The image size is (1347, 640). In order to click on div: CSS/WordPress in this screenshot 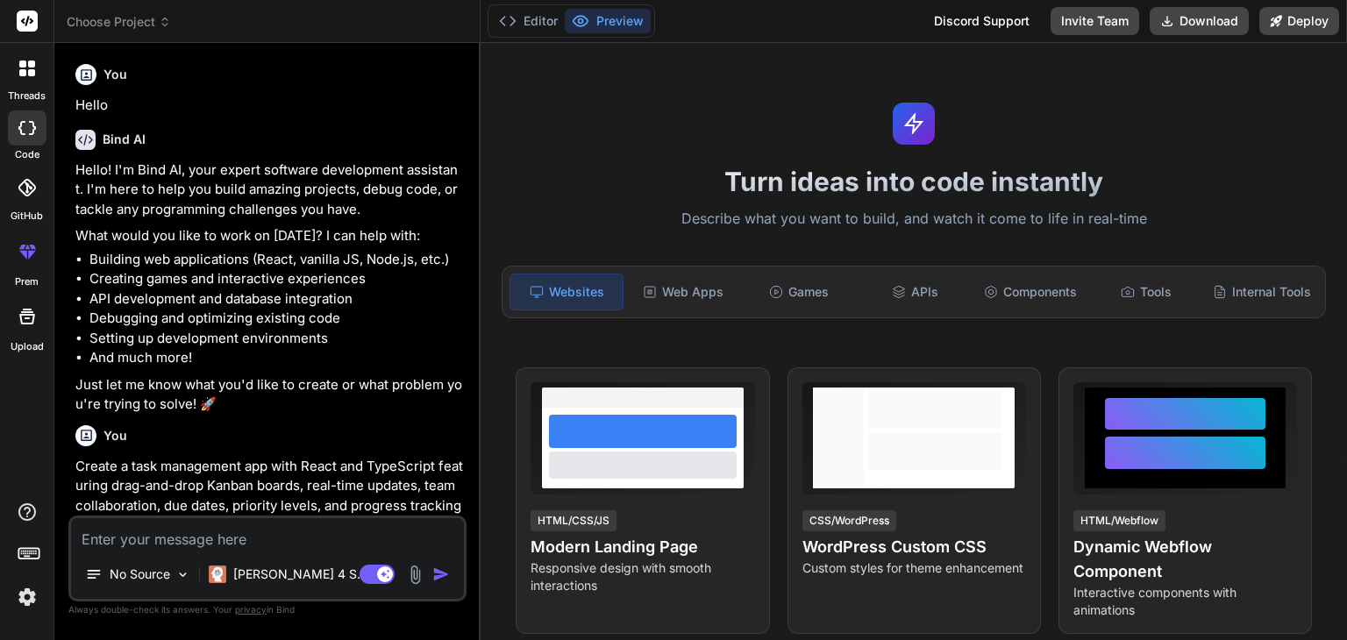, I will do `click(849, 521)`.